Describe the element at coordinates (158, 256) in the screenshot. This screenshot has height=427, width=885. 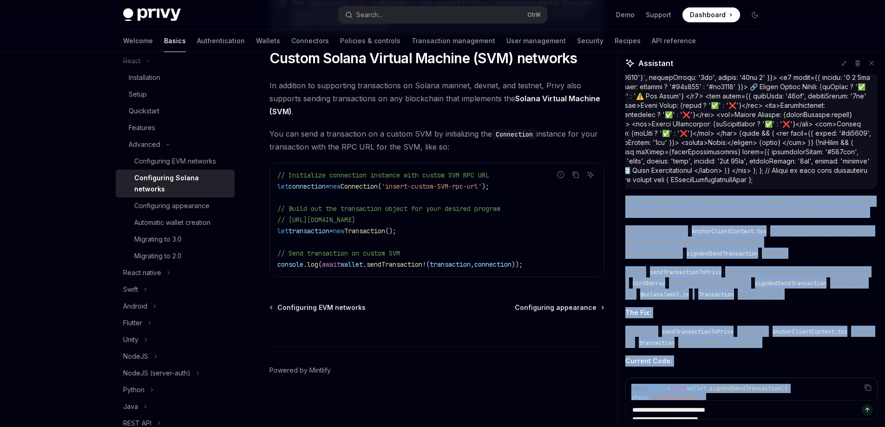
I see `div: Migrating to 2.0` at that location.